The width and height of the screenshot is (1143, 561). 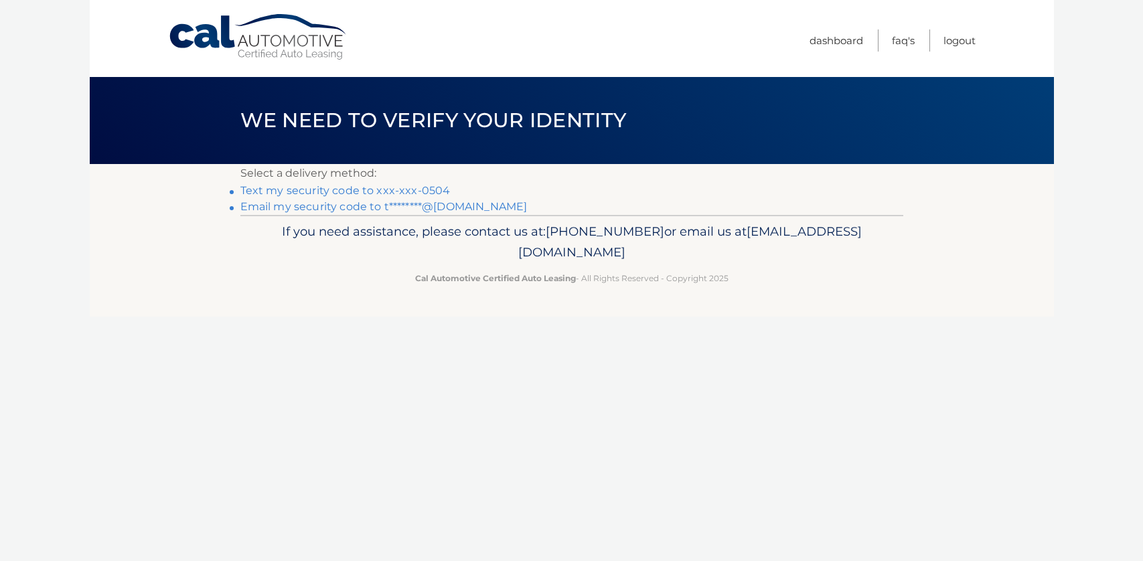 I want to click on p: Select a delivery method:, so click(x=572, y=173).